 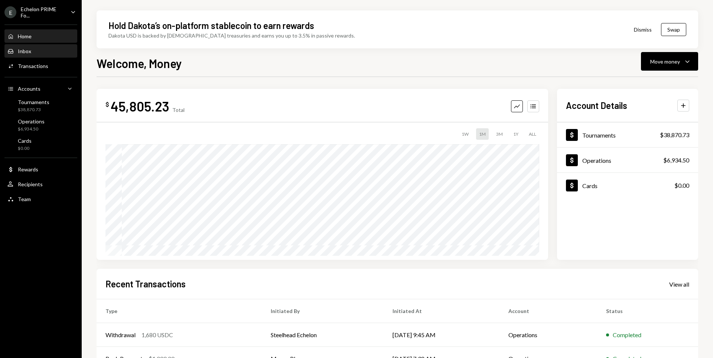 I want to click on a: Inbox, so click(x=41, y=51).